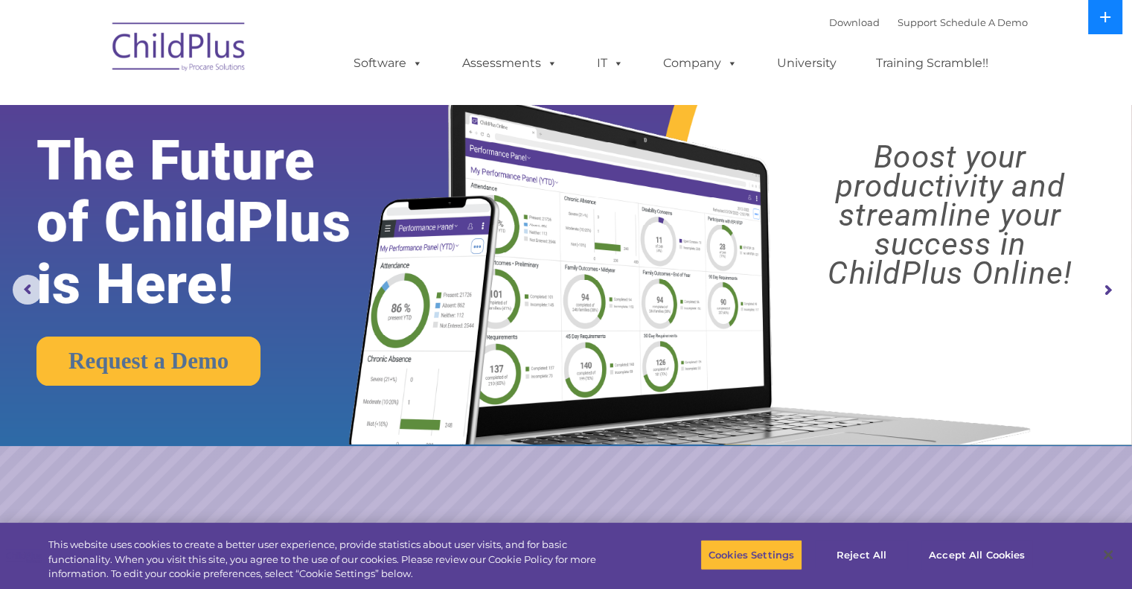 This screenshot has height=589, width=1132. What do you see at coordinates (217, 222) in the screenshot?
I see `rs-layer: The Future of ChildPlus is Here!` at bounding box center [217, 222].